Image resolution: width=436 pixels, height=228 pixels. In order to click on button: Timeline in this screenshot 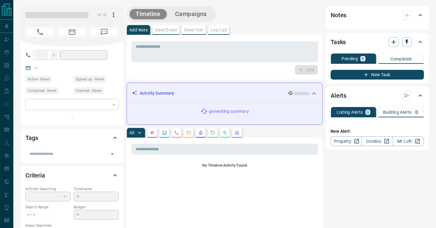, I will do `click(148, 14)`.